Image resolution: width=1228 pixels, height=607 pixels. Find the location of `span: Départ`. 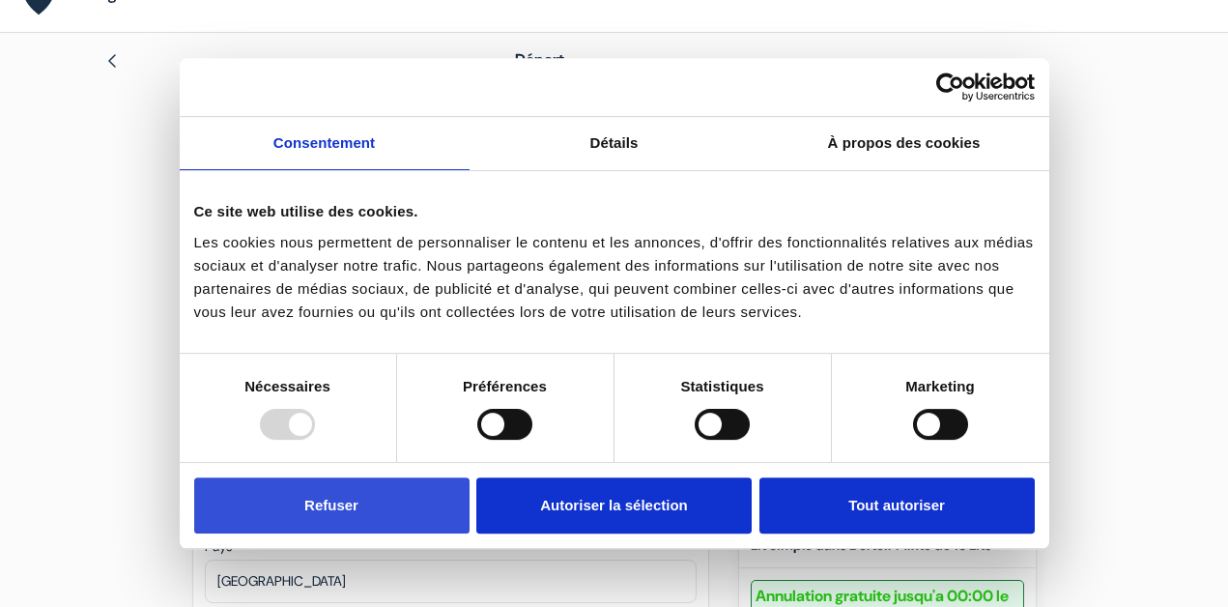

span: Départ is located at coordinates (539, 59).